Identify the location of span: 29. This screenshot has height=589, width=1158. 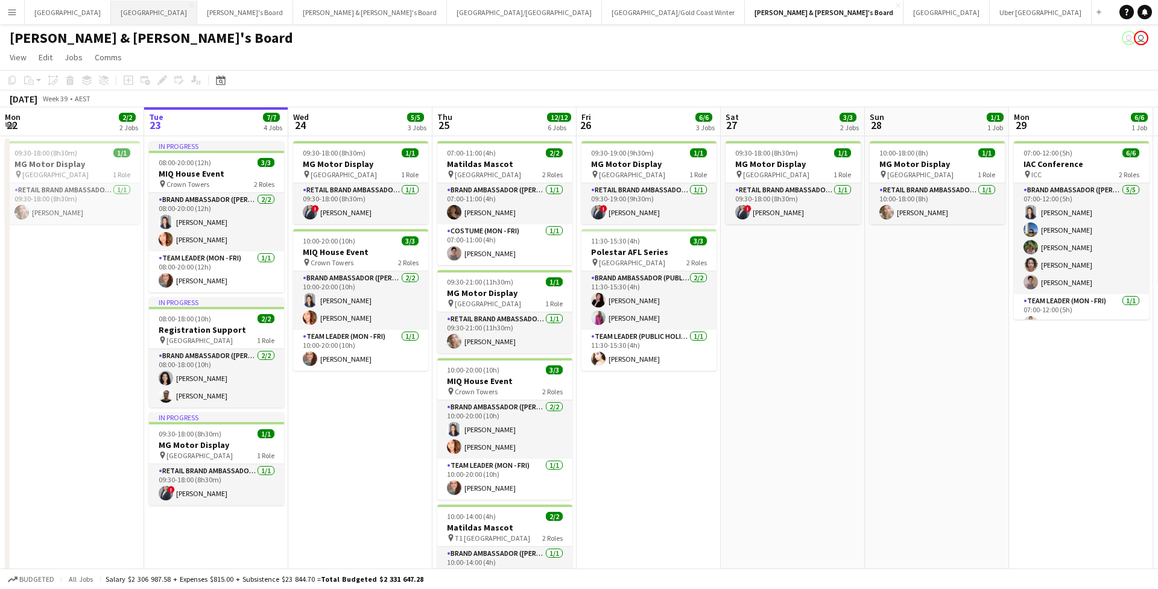
(1021, 125).